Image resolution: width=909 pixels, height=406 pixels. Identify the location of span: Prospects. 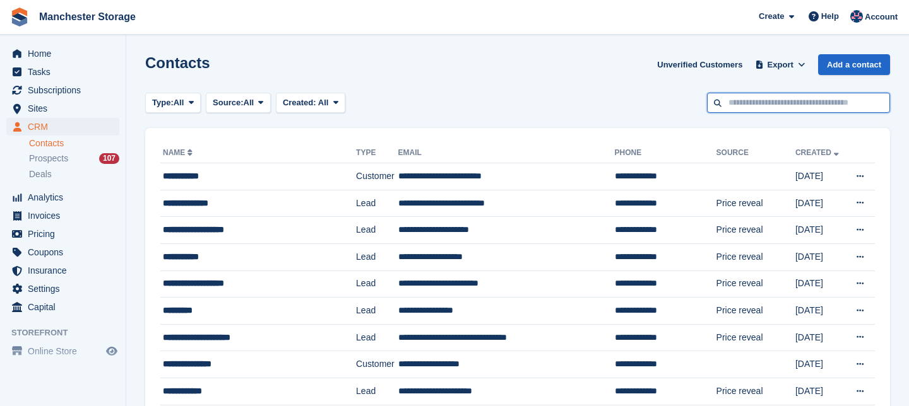
(49, 158).